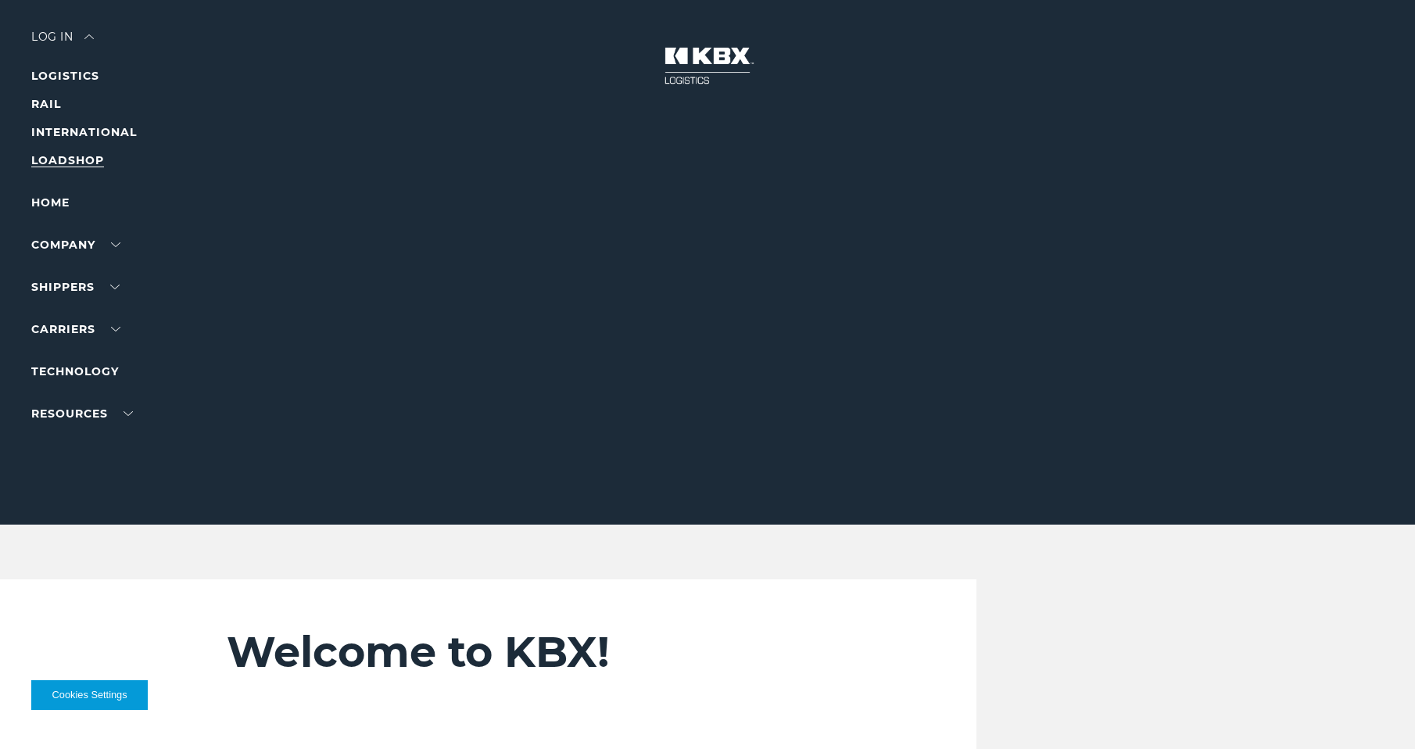  What do you see at coordinates (65, 76) in the screenshot?
I see `a: LOGISTICS` at bounding box center [65, 76].